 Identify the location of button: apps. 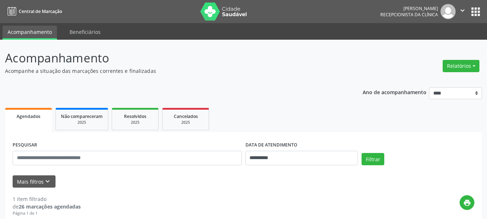
(476, 12).